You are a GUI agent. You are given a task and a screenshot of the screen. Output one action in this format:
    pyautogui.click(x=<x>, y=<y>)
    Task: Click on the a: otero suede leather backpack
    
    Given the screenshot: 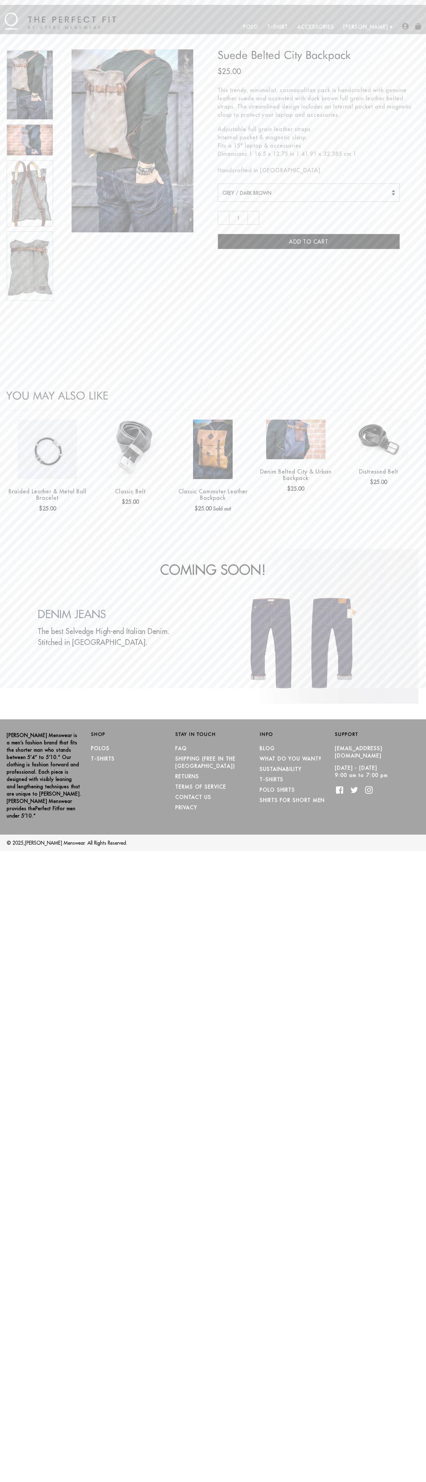 What is the action you would take?
    pyautogui.click(x=30, y=193)
    